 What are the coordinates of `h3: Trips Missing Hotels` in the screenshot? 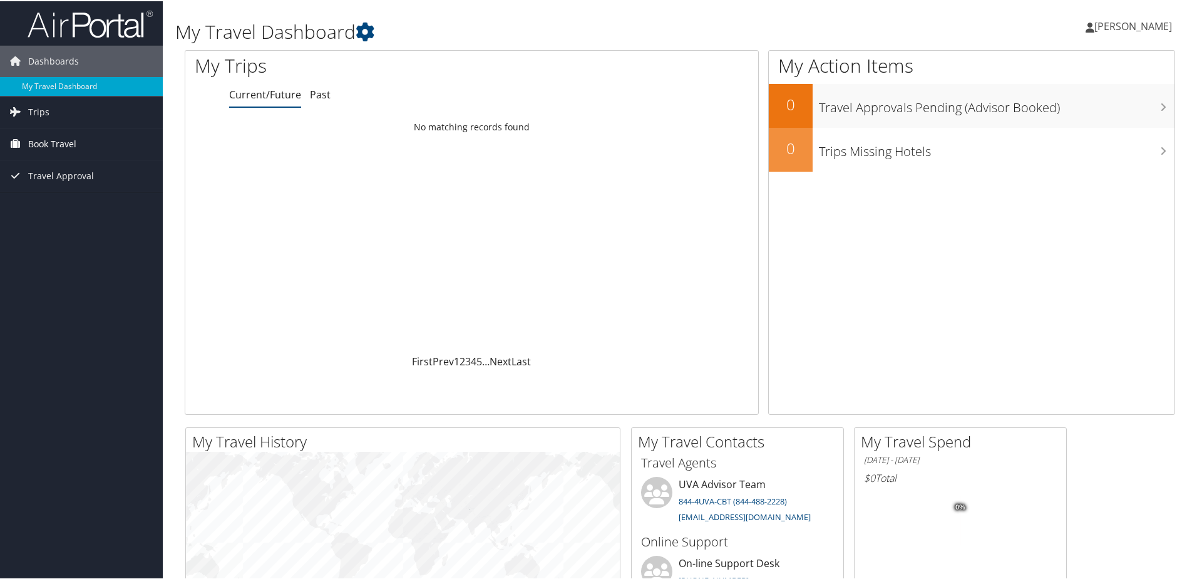 It's located at (997, 147).